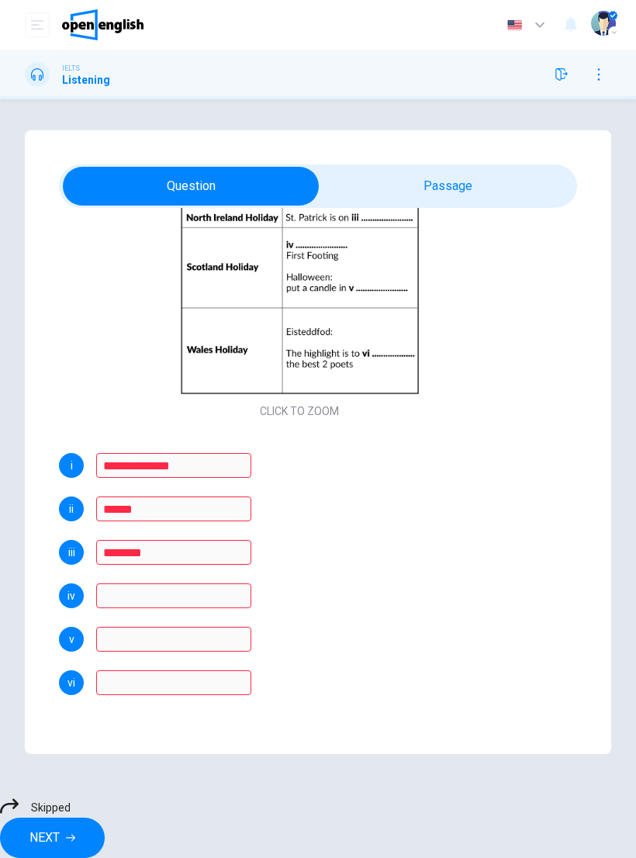  I want to click on span: iii, so click(71, 552).